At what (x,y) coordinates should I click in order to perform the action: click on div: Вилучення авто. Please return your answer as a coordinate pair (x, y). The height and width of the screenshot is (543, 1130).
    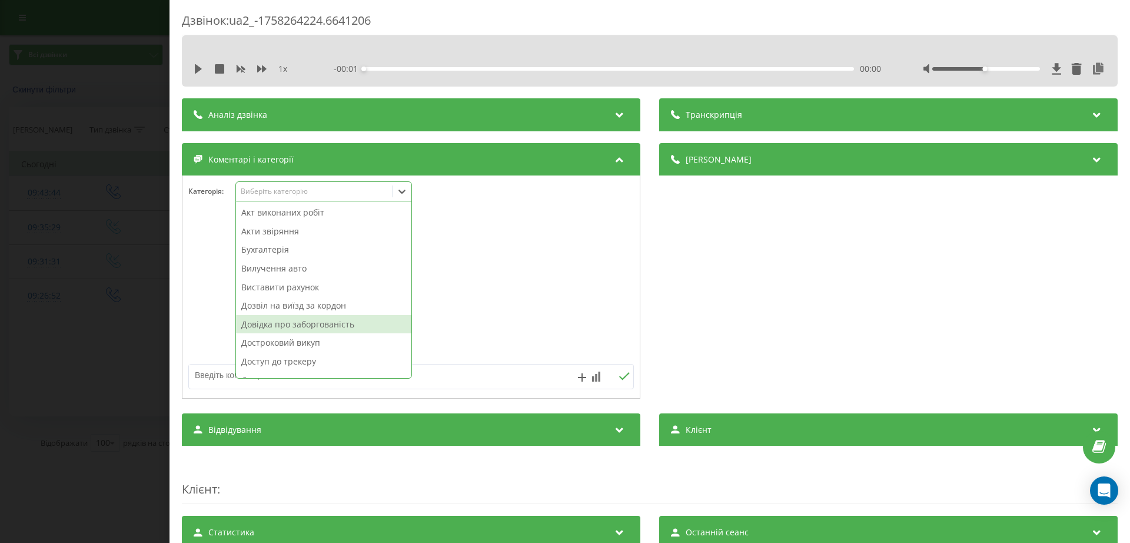
    Looking at the image, I should click on (324, 268).